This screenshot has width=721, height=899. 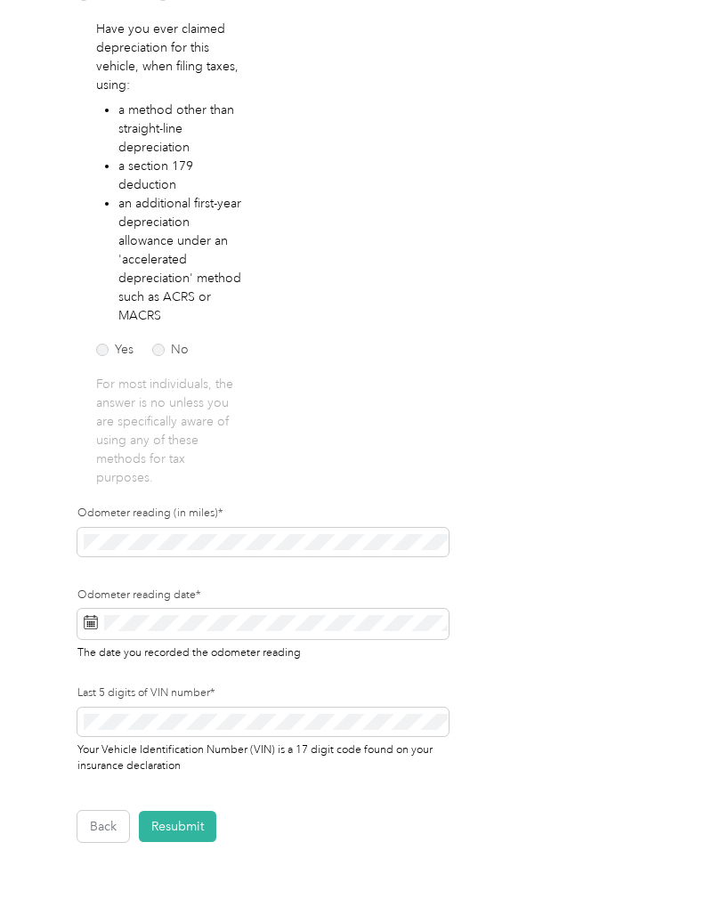 What do you see at coordinates (115, 350) in the screenshot?
I see `label: Yes` at bounding box center [115, 350].